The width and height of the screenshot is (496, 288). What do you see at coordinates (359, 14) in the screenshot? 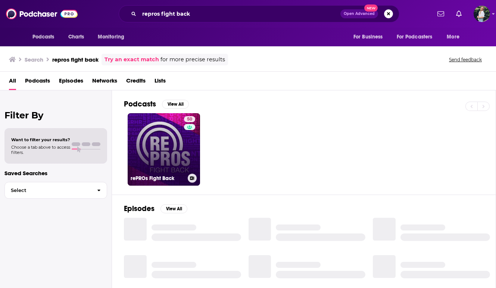
I see `span: Open Advanced` at bounding box center [359, 14].